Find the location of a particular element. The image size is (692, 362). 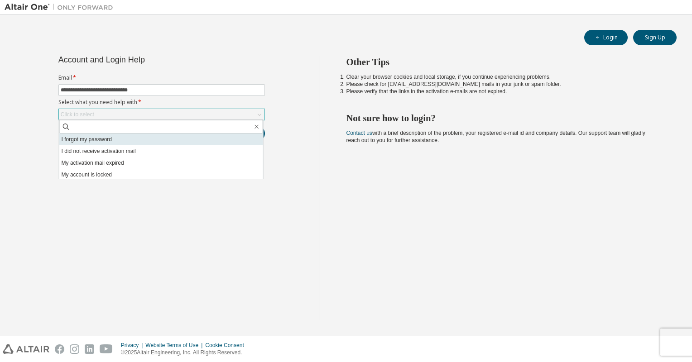

label: Email is located at coordinates (162, 78).